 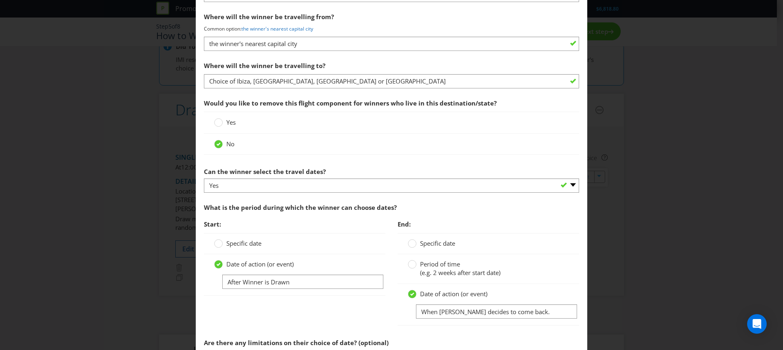 I want to click on div: Open Intercom Messenger, so click(x=757, y=324).